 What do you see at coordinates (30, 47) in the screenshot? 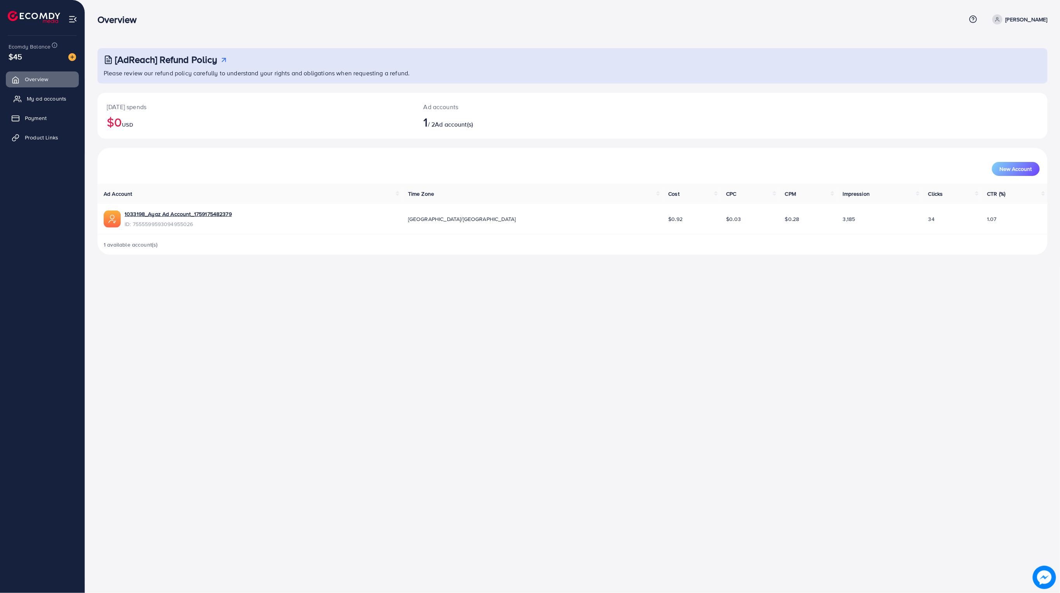
I see `span: Ecomdy Balance` at bounding box center [30, 47].